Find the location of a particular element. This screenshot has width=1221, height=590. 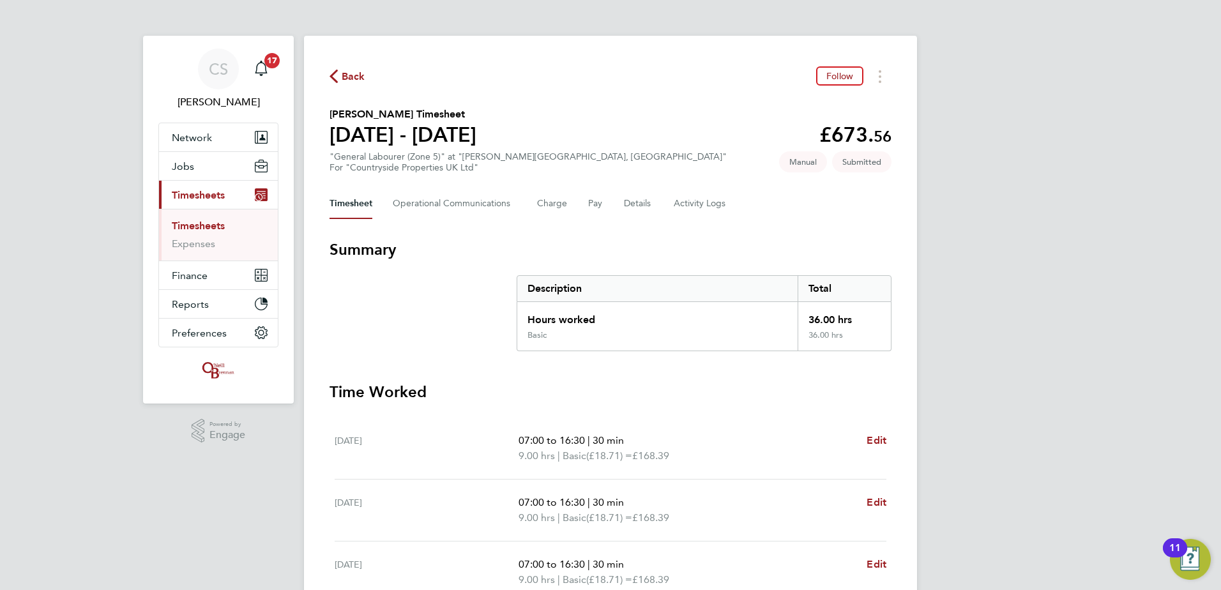

h3: Summary is located at coordinates (611, 250).